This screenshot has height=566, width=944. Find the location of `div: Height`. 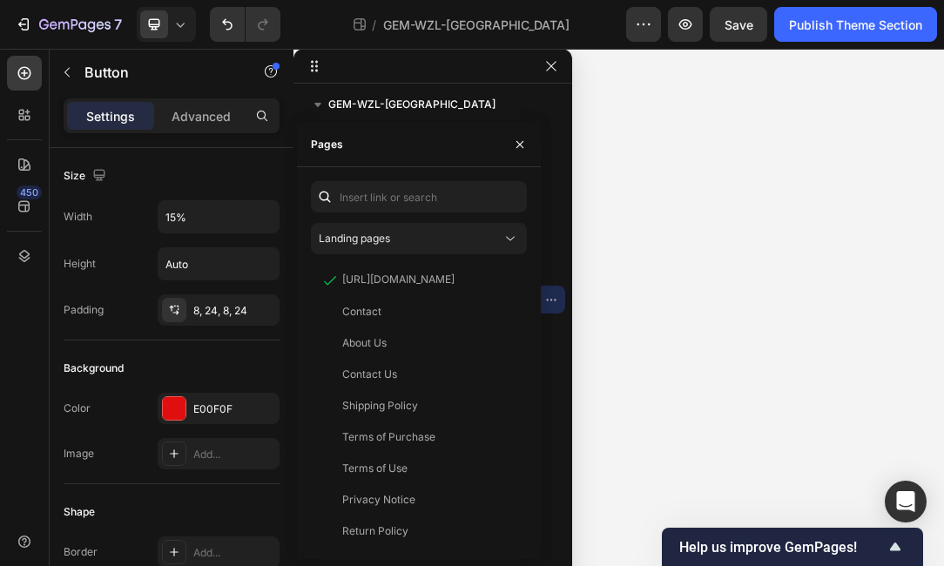

div: Height is located at coordinates (79, 264).